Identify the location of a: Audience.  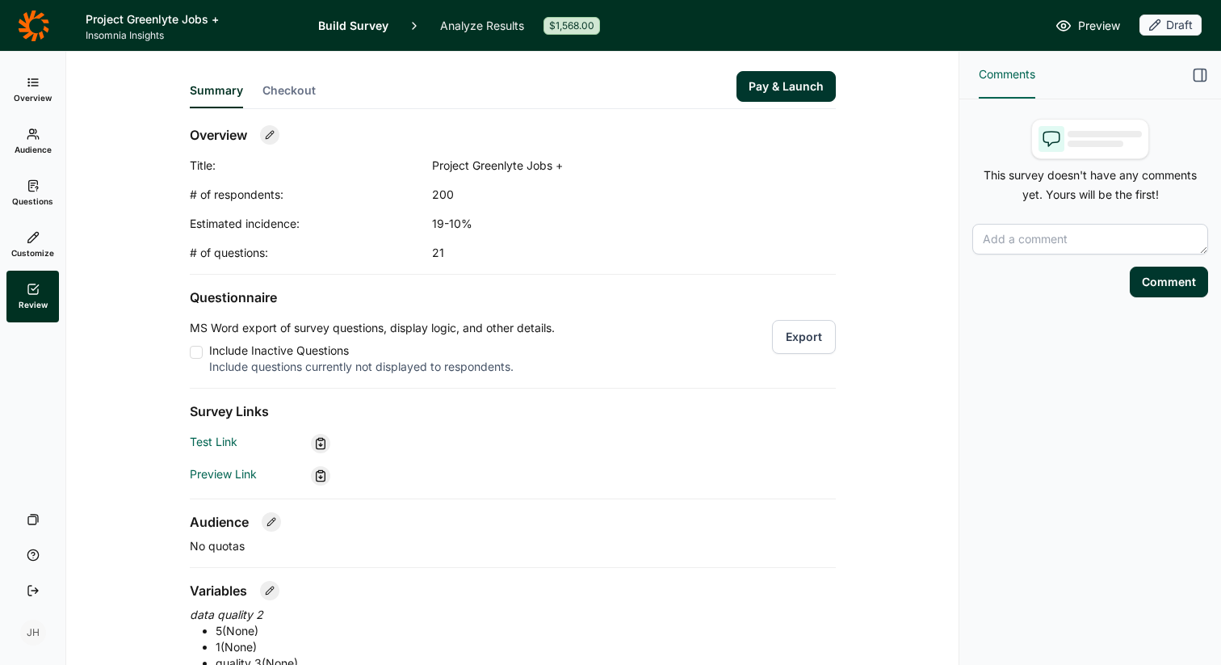
(32, 141).